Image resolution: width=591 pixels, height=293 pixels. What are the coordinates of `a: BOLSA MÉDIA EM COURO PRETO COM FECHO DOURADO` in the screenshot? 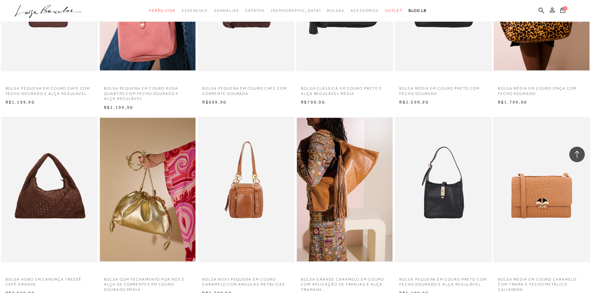 It's located at (443, 89).